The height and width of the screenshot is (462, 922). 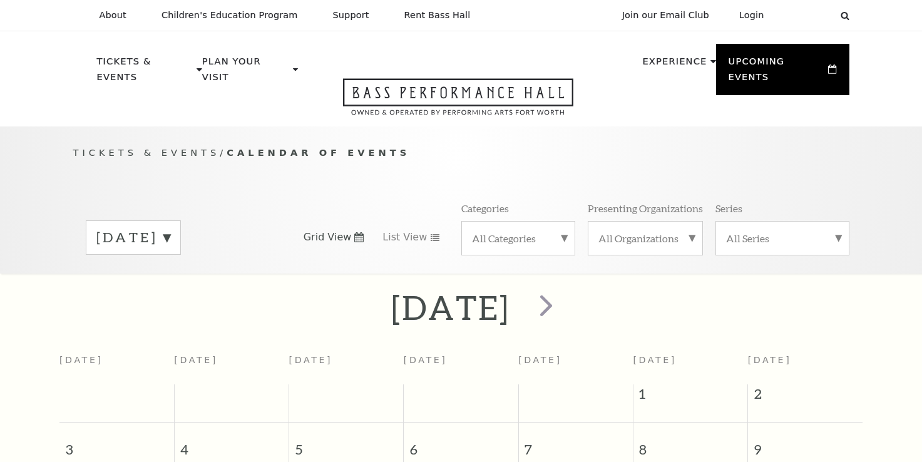 What do you see at coordinates (246, 73) in the screenshot?
I see `p: Plan Your Visit` at bounding box center [246, 73].